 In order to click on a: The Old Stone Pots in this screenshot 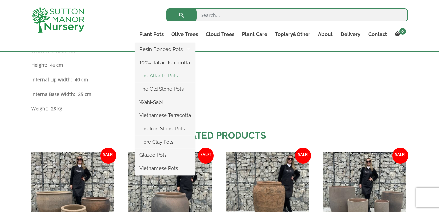, I will do `click(165, 89)`.